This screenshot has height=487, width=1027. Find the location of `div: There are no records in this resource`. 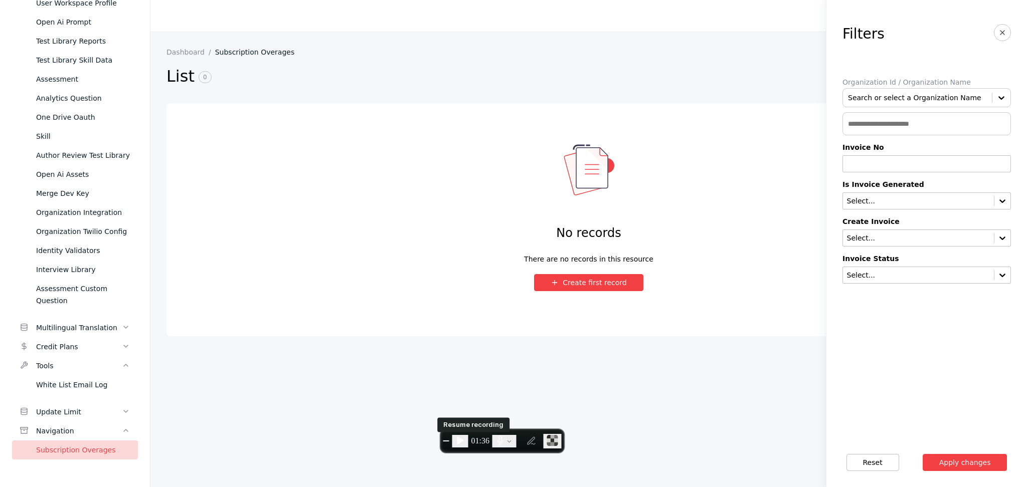

div: There are no records in this resource is located at coordinates (589, 256).